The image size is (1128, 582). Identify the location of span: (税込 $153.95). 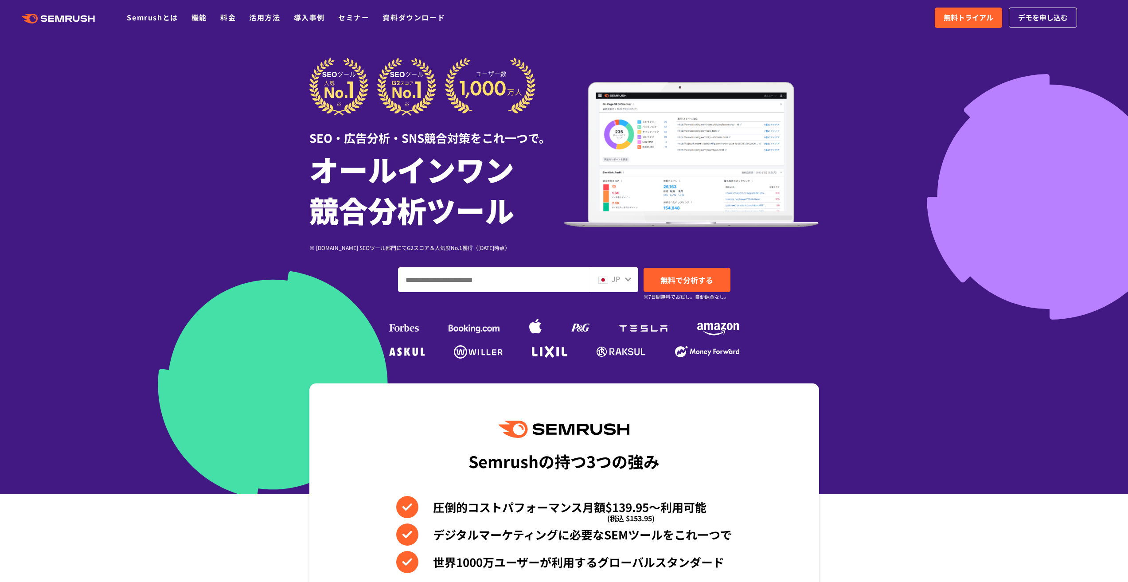
(631, 518).